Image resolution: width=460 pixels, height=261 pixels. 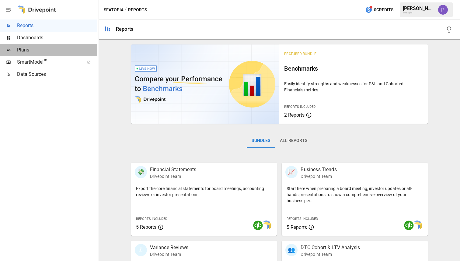 What do you see at coordinates (57, 26) in the screenshot?
I see `span: Reports` at bounding box center [57, 26].